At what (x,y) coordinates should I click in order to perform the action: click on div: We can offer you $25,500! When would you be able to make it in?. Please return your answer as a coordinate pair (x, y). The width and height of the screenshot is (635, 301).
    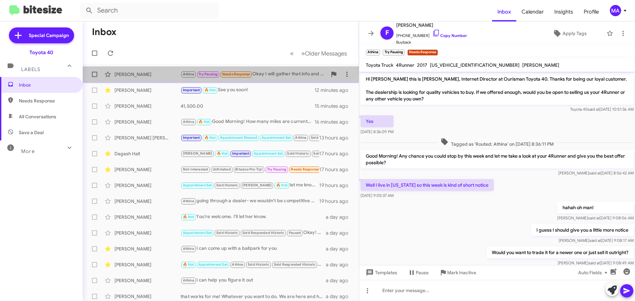
    Looking at the image, I should click on (250, 138).